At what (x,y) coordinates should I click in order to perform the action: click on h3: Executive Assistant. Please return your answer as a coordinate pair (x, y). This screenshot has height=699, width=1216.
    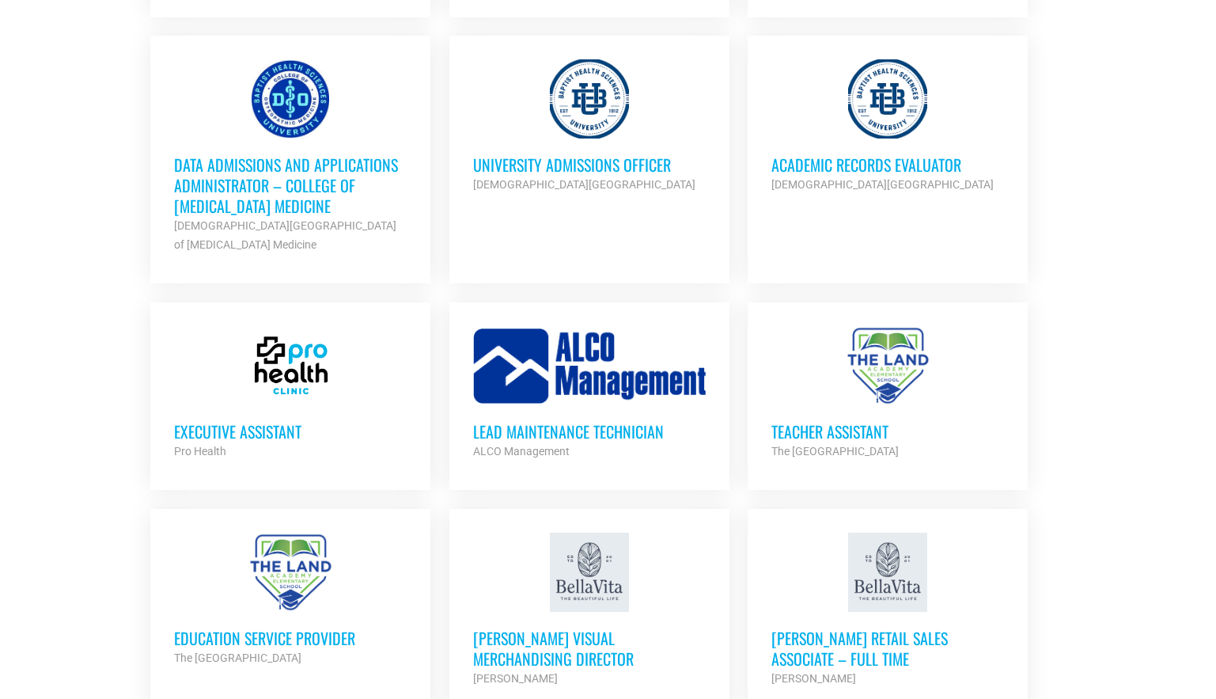
    Looking at the image, I should click on (290, 431).